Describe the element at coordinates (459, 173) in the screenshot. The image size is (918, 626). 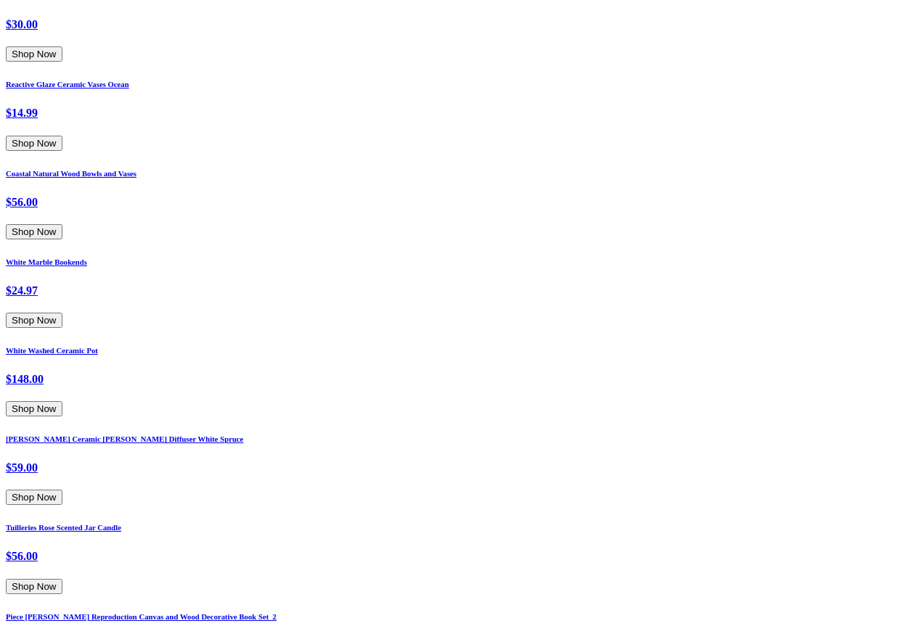
I see `h6: Coastal Natural Wood Bowls and Vases` at that location.